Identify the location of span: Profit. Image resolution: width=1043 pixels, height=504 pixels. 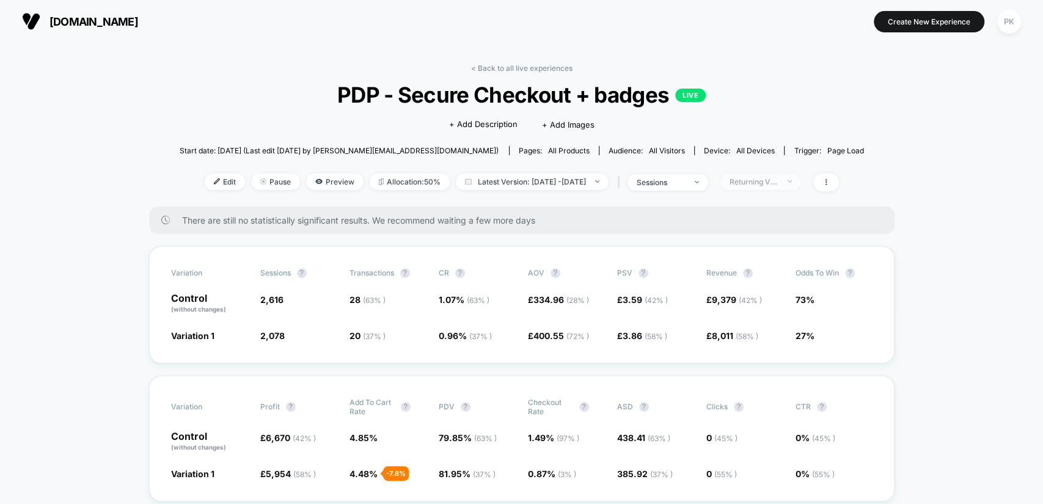
(270, 407).